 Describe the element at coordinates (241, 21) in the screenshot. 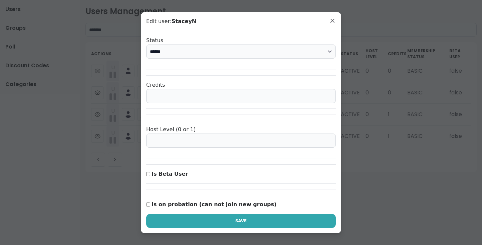

I see `span: Edit user:` at that location.